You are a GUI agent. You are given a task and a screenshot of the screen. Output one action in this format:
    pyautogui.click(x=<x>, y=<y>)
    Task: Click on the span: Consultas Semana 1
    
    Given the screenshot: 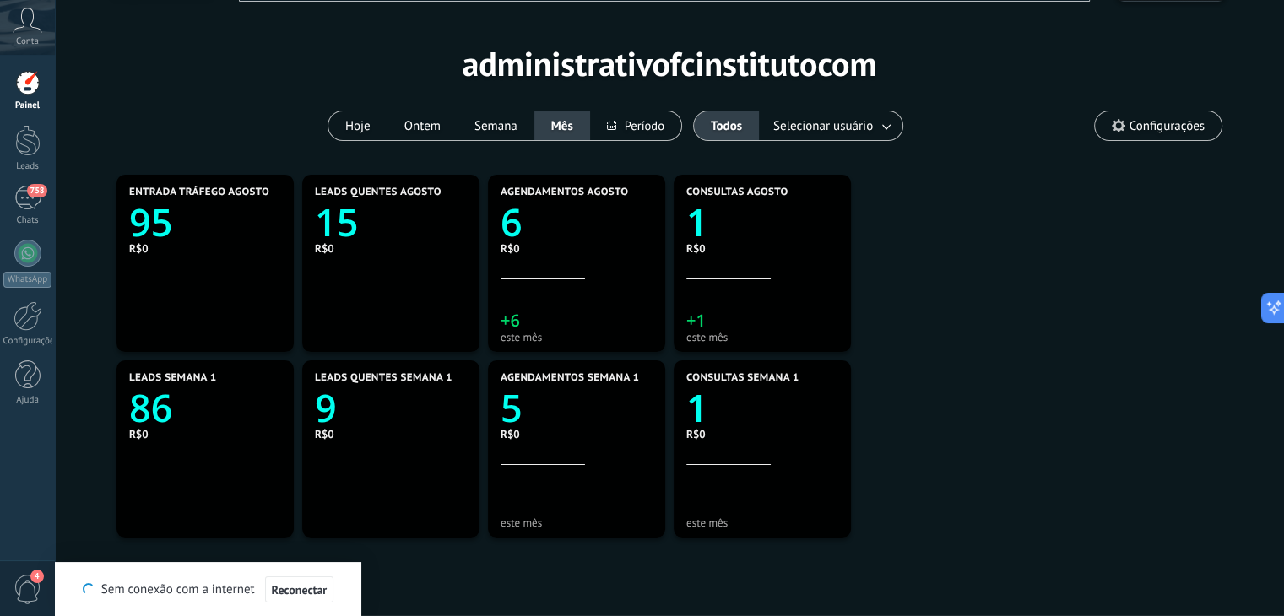 What is the action you would take?
    pyautogui.click(x=742, y=378)
    